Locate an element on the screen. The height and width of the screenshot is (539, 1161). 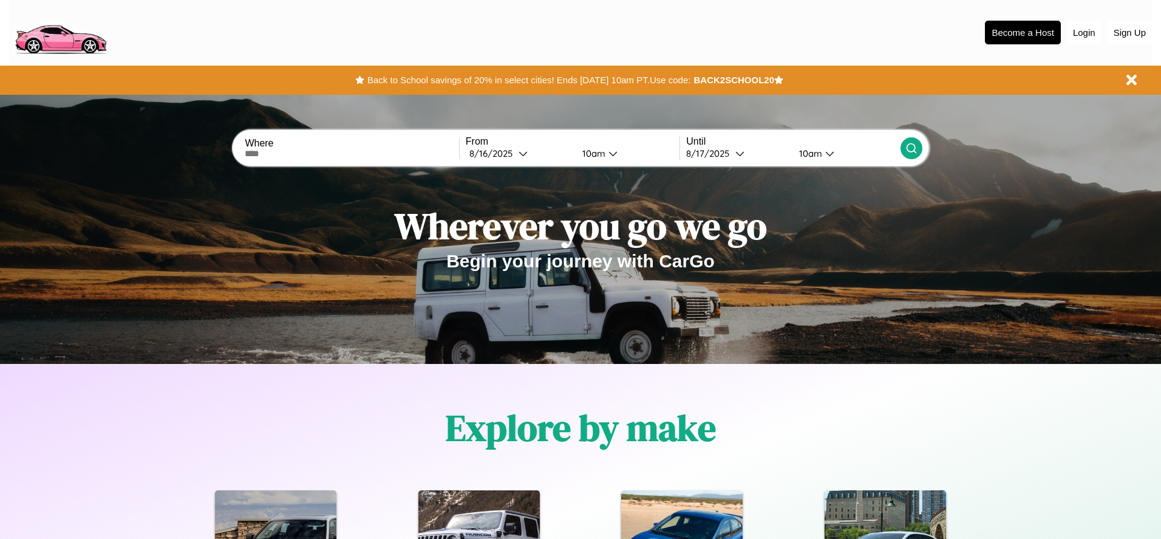
b: BACK2SCHOOL20 is located at coordinates (734, 80).